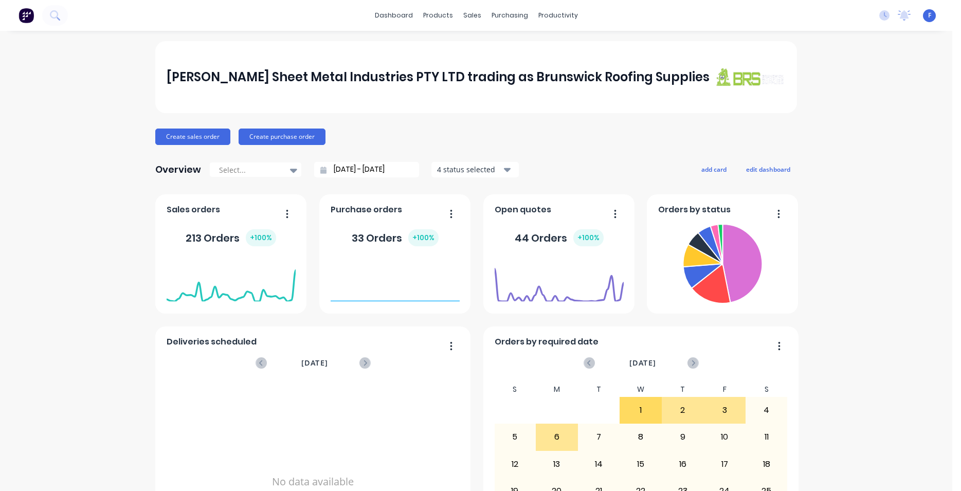  Describe the element at coordinates (438, 15) in the screenshot. I see `div: products` at that location.